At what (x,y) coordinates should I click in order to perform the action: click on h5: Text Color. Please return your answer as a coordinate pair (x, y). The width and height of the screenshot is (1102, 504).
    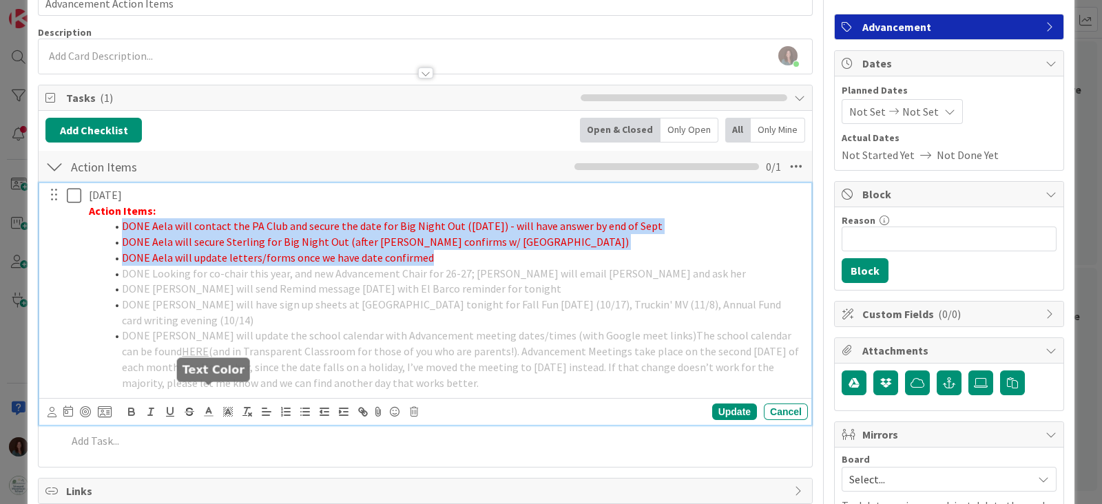
    Looking at the image, I should click on (214, 369).